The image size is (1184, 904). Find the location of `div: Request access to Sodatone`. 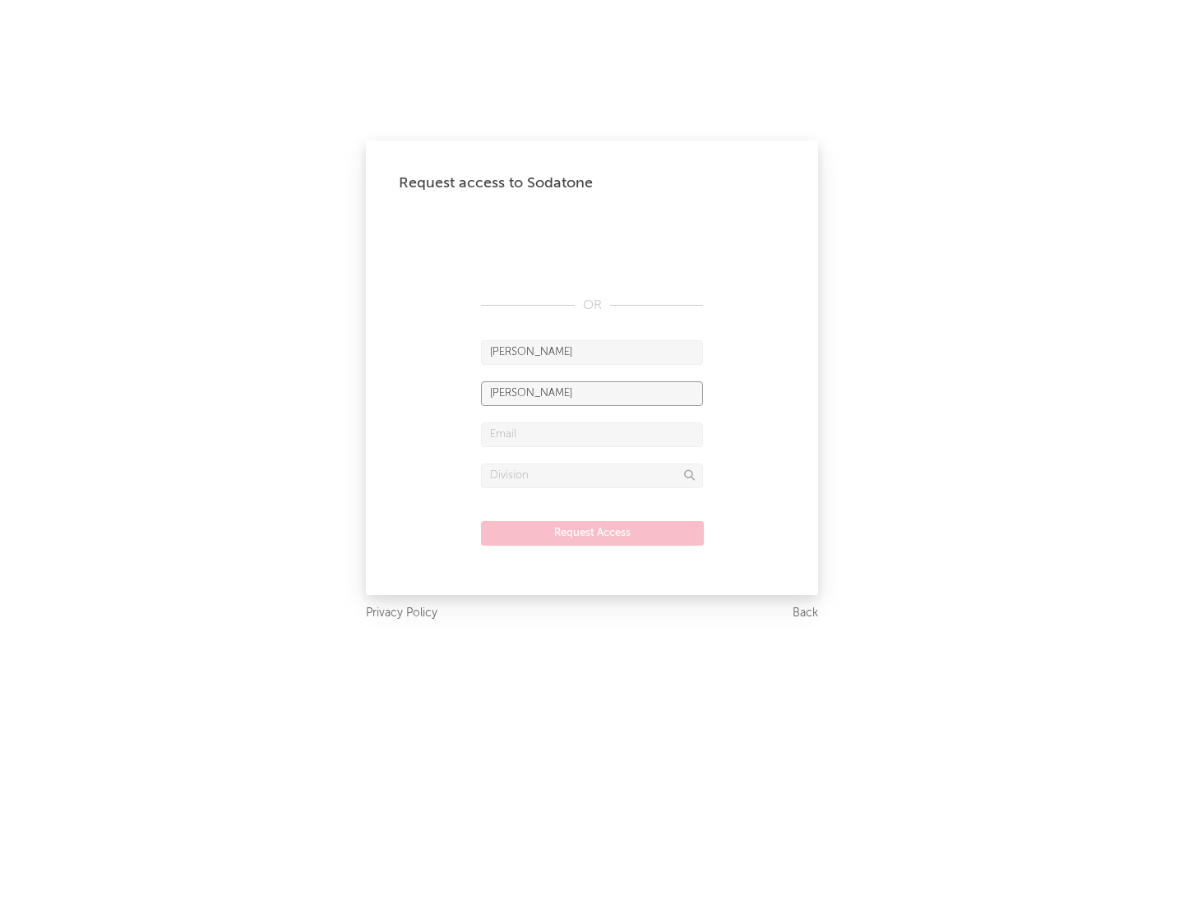

div: Request access to Sodatone is located at coordinates (592, 183).